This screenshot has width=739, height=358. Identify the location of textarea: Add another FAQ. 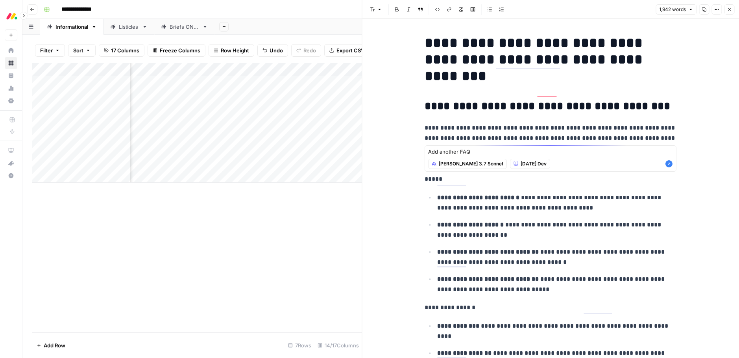
(550, 151).